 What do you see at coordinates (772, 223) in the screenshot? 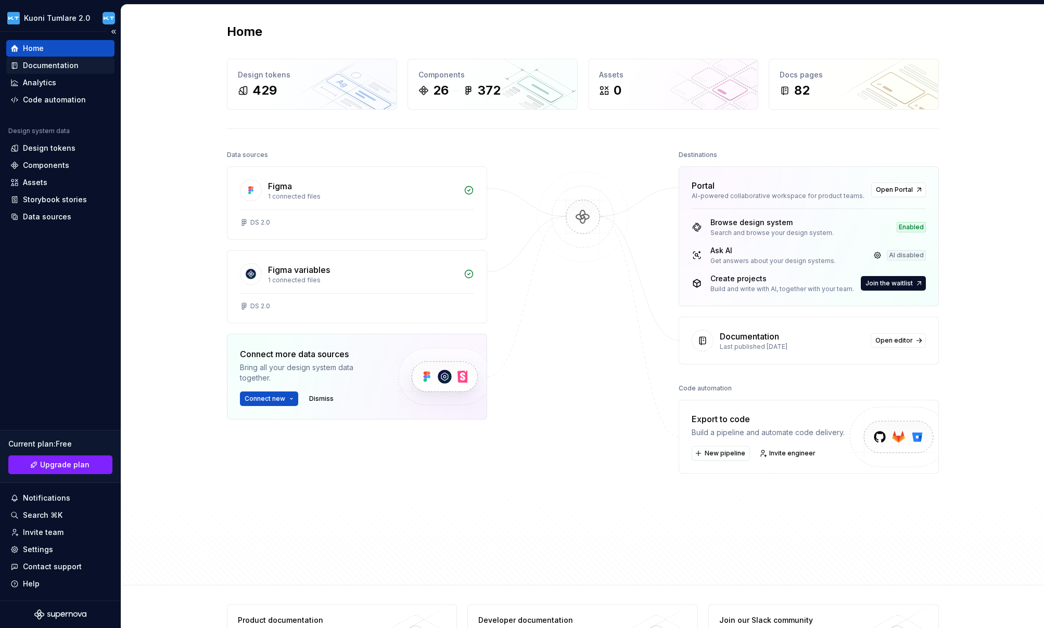
I see `div: Browse design system` at bounding box center [772, 223].